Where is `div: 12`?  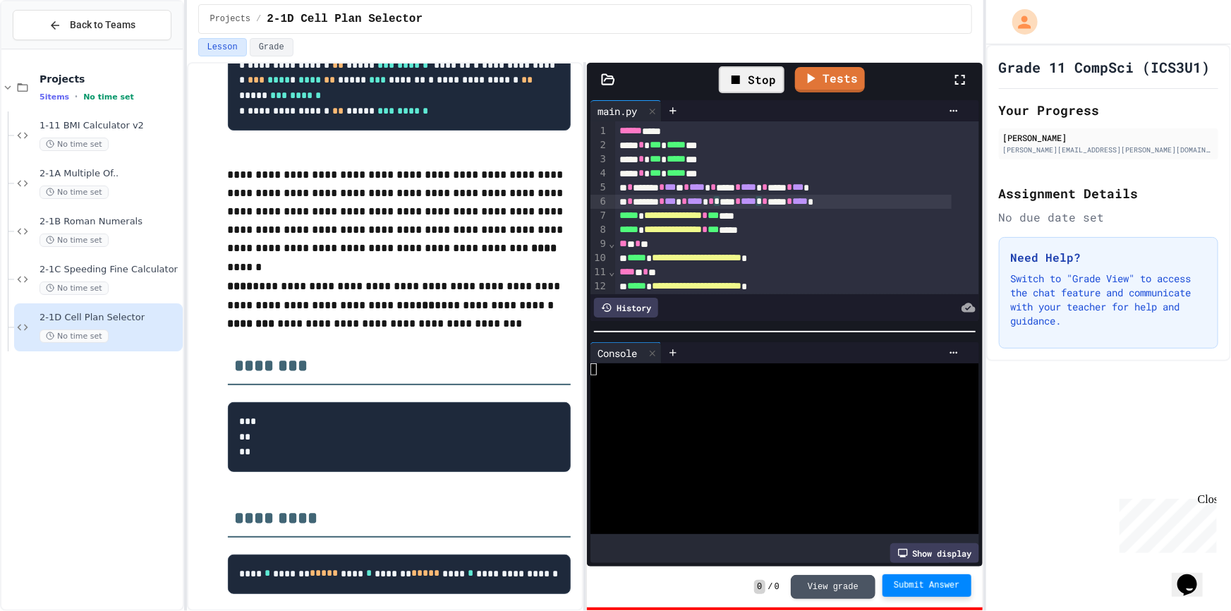
div: 12 is located at coordinates (599, 287).